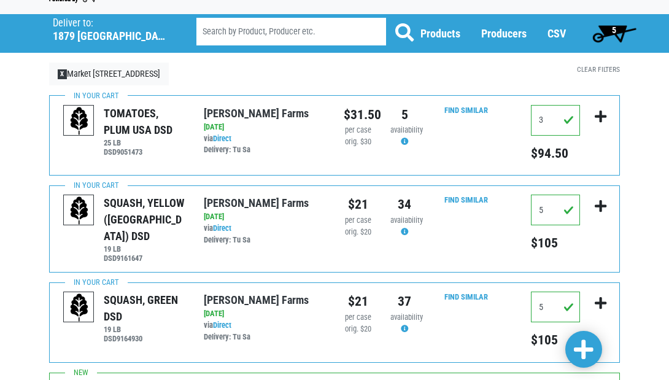 The width and height of the screenshot is (669, 380). I want to click on a: 5, so click(614, 33).